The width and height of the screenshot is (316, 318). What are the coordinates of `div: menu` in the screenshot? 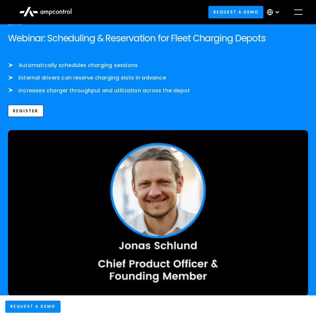 It's located at (298, 12).